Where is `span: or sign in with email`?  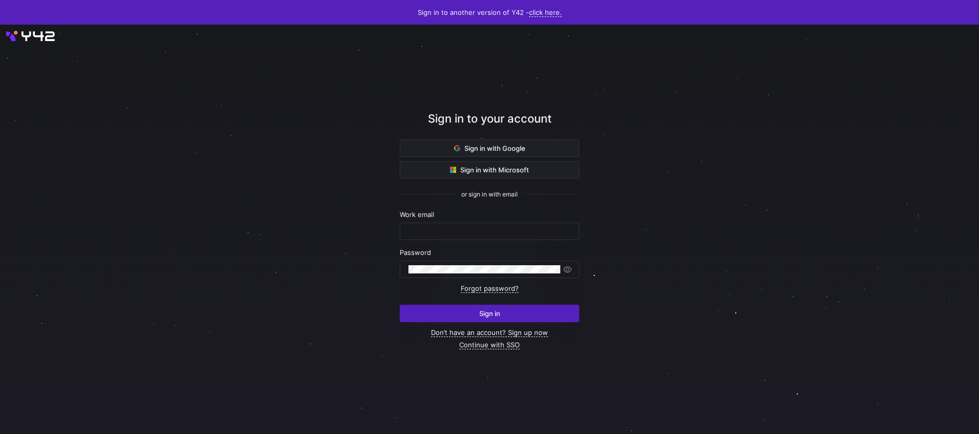
span: or sign in with email is located at coordinates (490, 195).